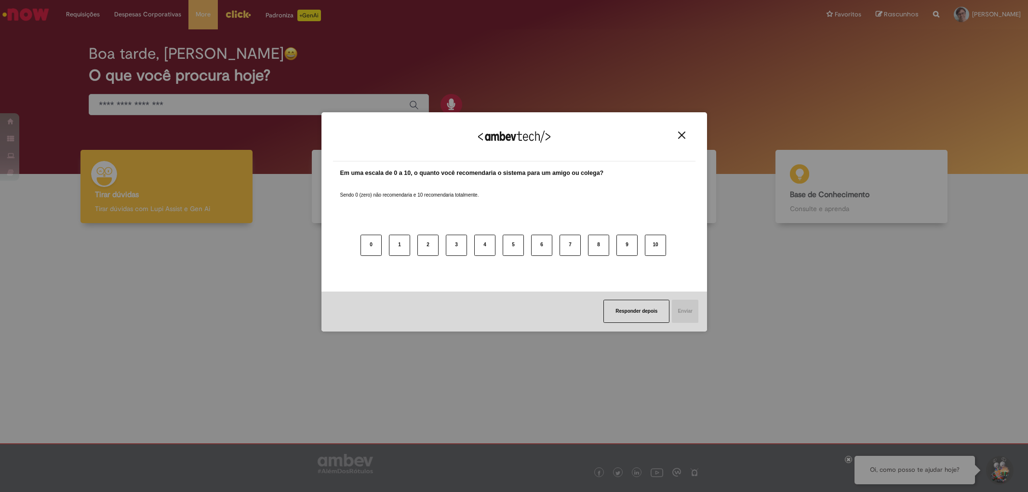  What do you see at coordinates (514, 136) in the screenshot?
I see `img: Logo Ambevtech` at bounding box center [514, 136].